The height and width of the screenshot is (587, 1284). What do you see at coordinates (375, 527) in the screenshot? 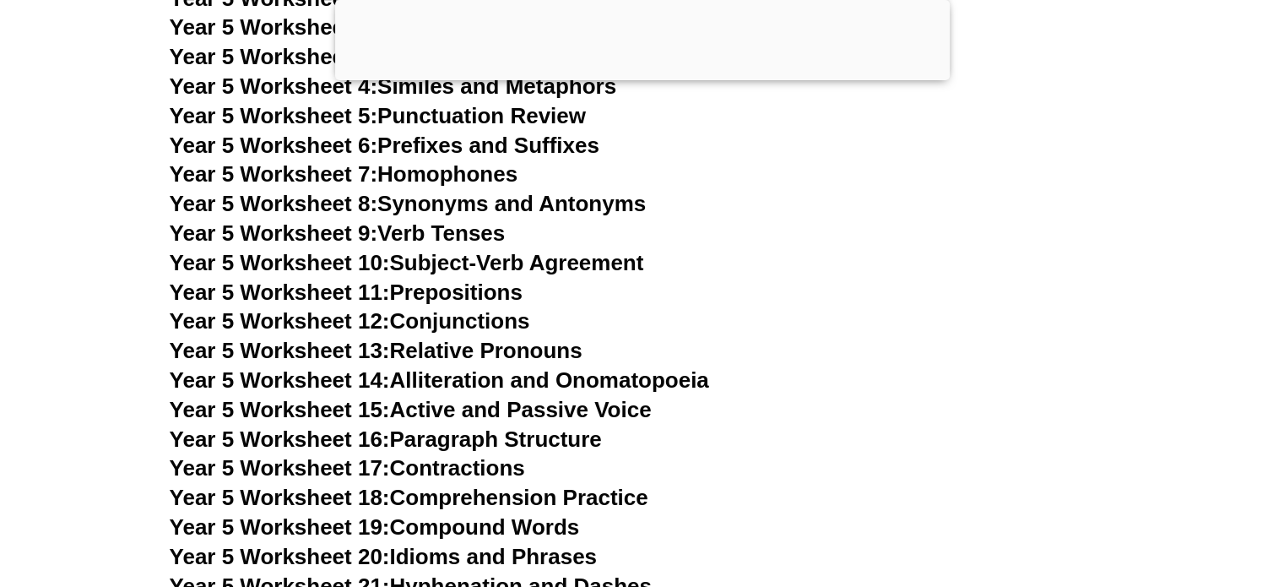
I see `a: Year 5 Worksheet 19:Compound Words` at bounding box center [375, 527].